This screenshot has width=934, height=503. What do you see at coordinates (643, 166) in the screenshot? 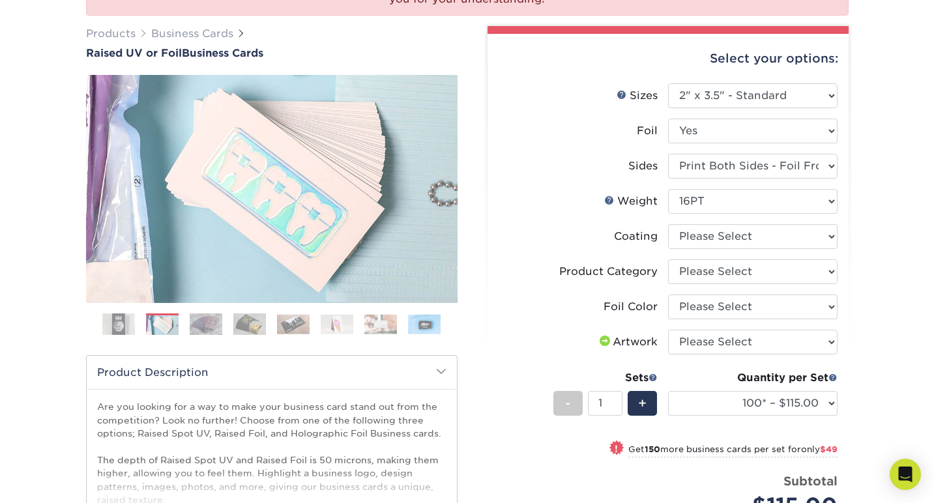
I see `div: Sides` at bounding box center [643, 166].